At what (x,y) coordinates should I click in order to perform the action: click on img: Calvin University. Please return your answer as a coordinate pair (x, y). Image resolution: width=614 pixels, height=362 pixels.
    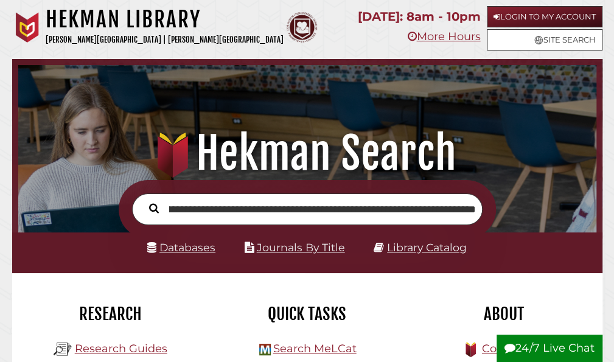
    Looking at the image, I should click on (27, 27).